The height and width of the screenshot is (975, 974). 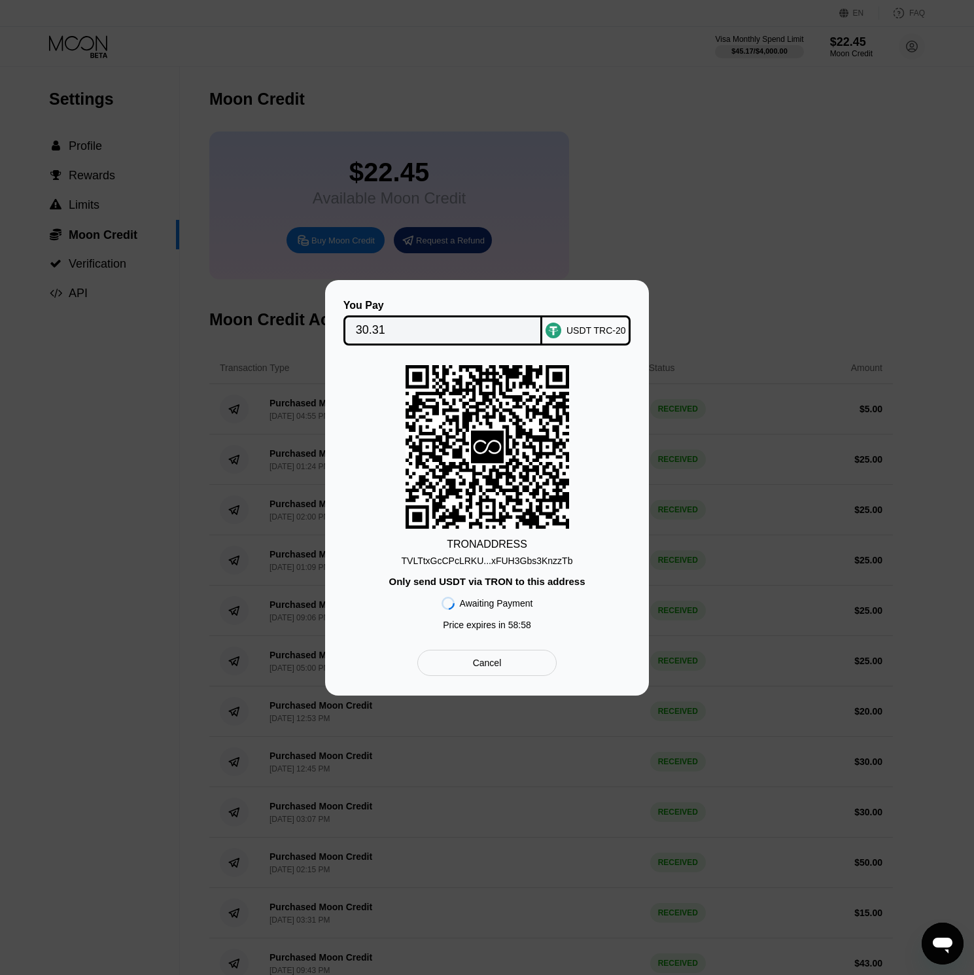 I want to click on div: Cancel, so click(x=487, y=663).